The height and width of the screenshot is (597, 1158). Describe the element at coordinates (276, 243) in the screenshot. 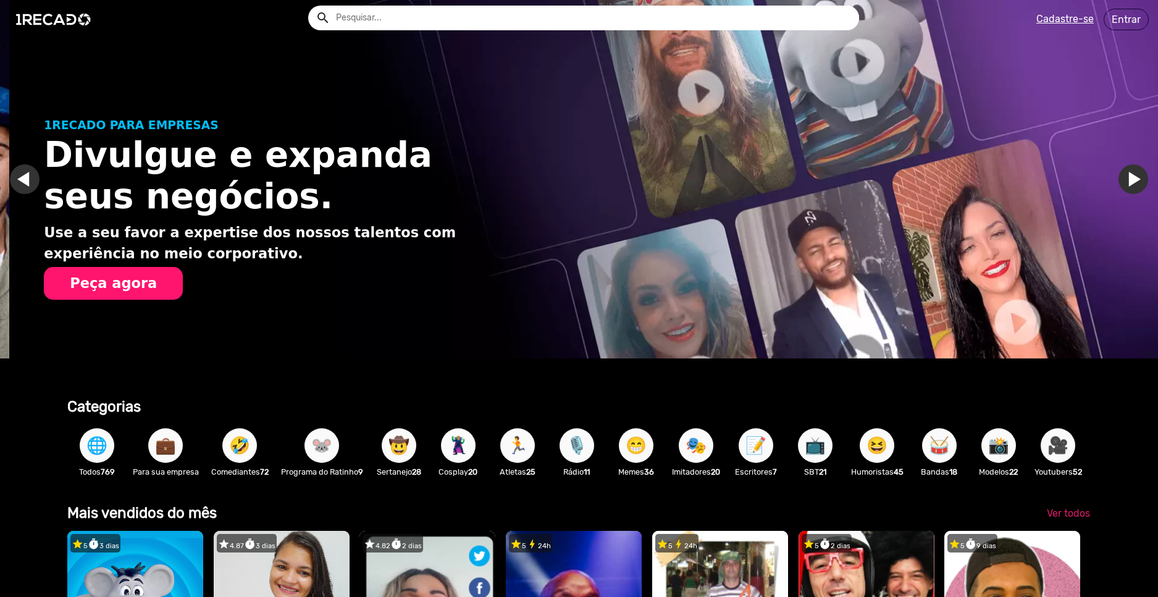

I see `p: Use a seu favor a expertise dos nossos talentos com experiência no meio corporativo.` at that location.